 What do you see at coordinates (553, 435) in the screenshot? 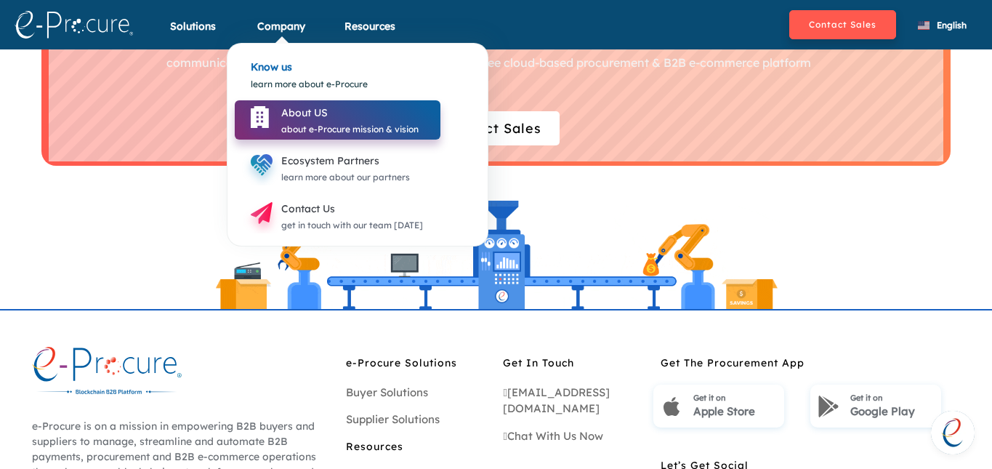
I see `a: Chat With Us Now` at bounding box center [553, 435].